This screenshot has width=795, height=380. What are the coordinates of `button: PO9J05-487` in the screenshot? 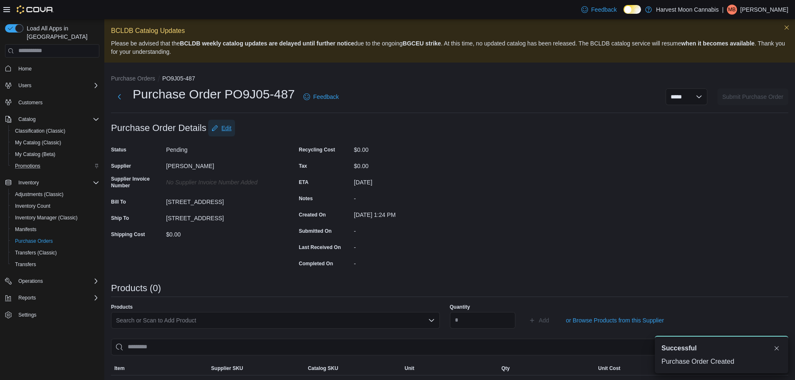 It's located at (179, 78).